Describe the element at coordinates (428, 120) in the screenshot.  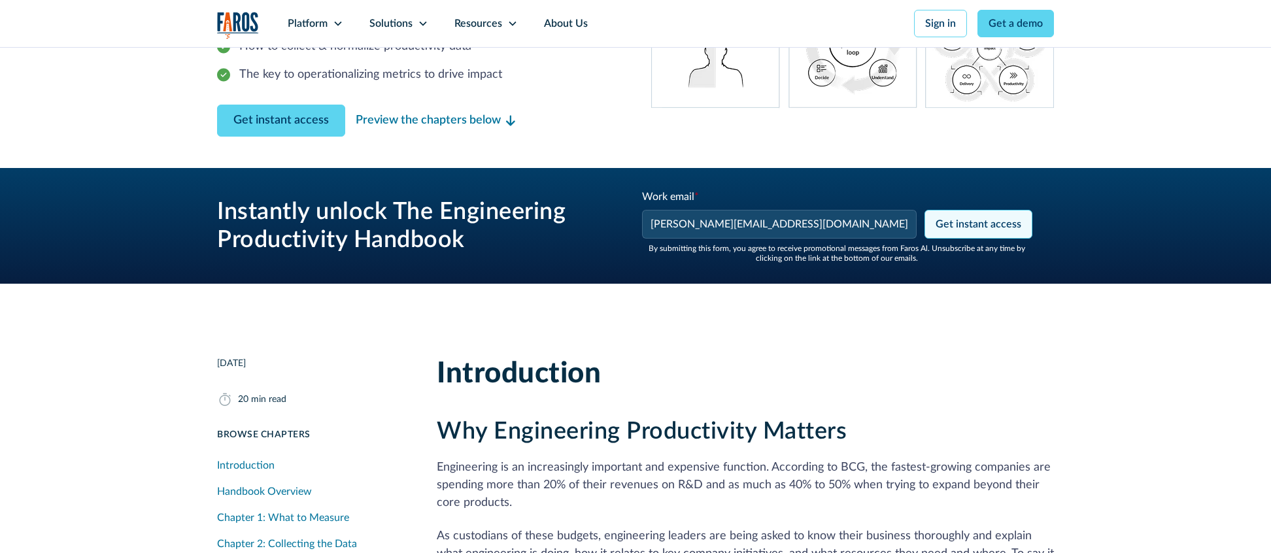
I see `div: Preview the chapters below` at that location.